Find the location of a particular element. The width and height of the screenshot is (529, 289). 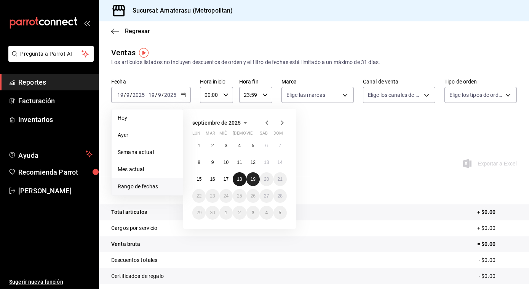

button: 20 de septiembre de 2025 is located at coordinates (266, 179).